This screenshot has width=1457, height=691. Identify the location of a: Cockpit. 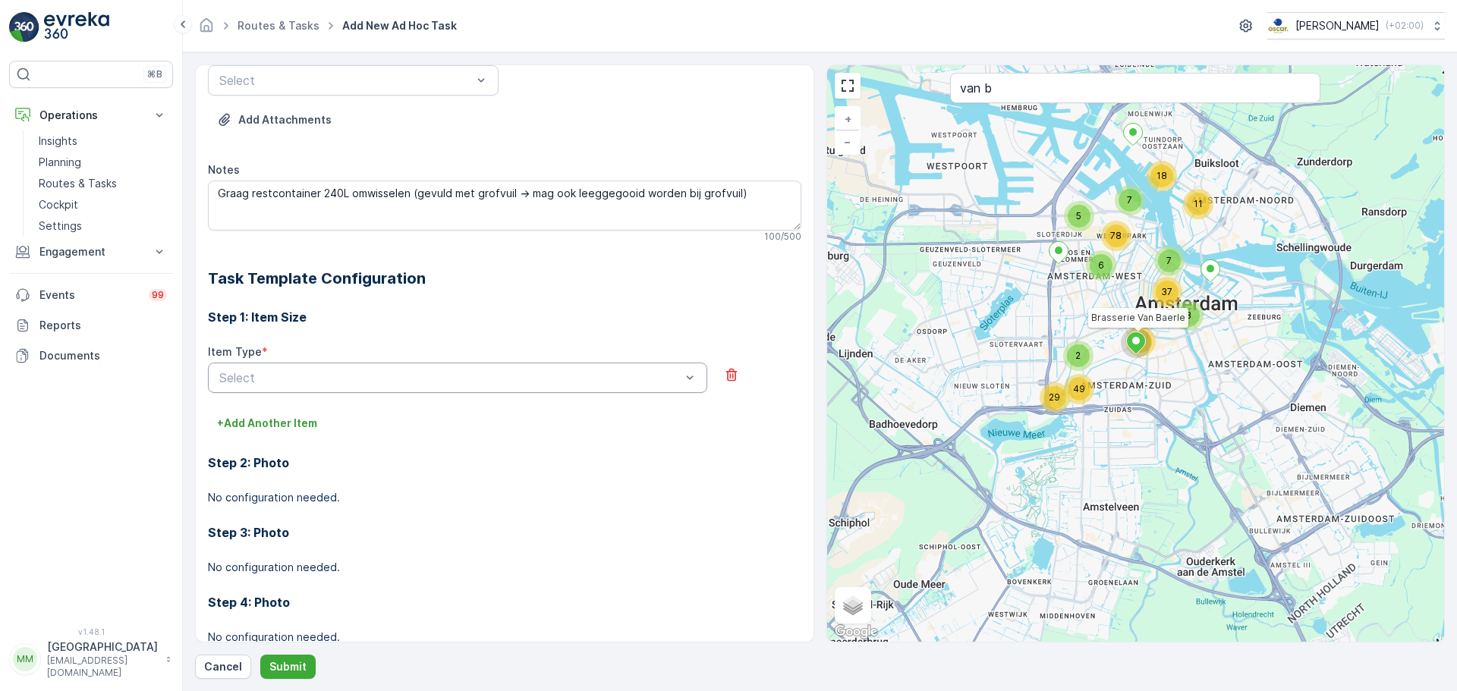
(102, 205).